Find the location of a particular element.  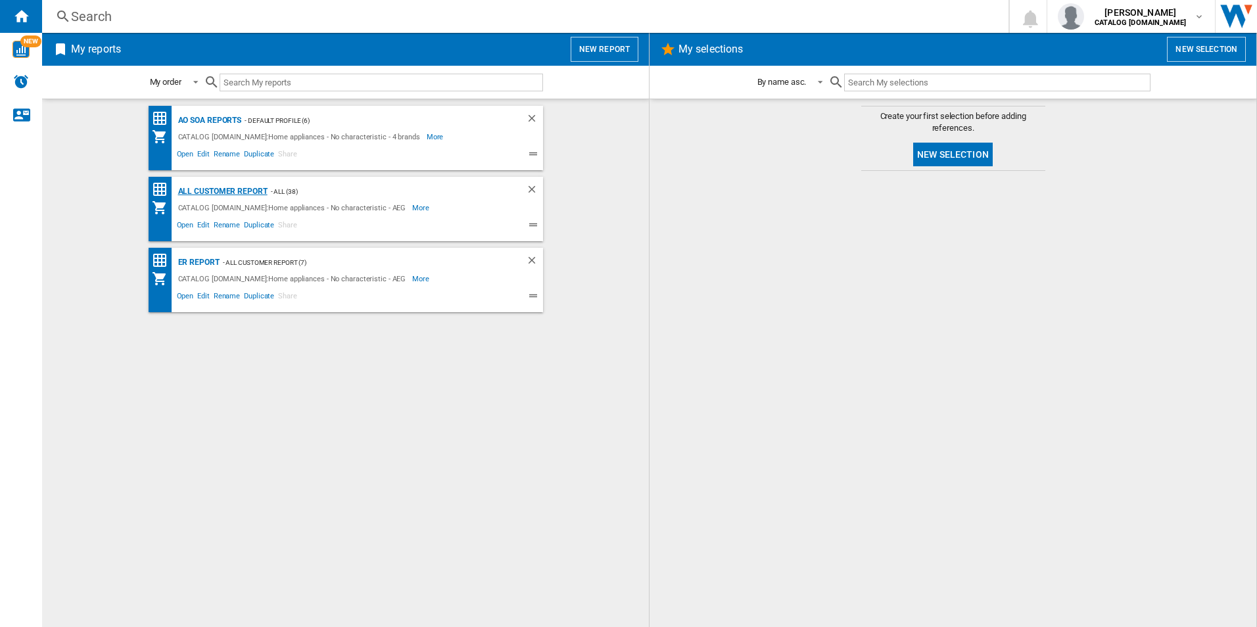

div: - ALL (38) is located at coordinates (383, 191).